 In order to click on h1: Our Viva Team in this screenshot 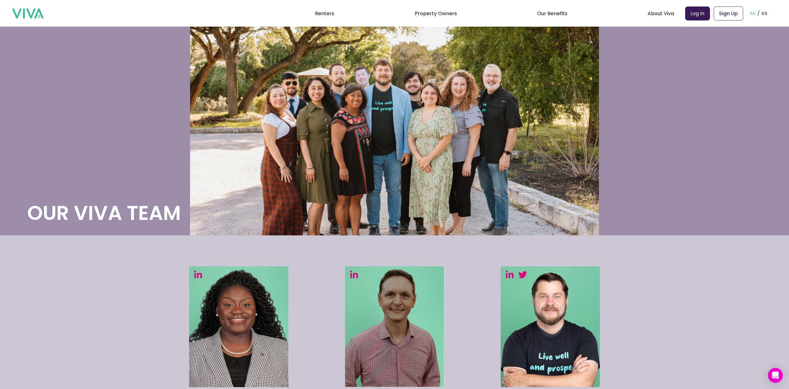, I will do `click(104, 208)`.